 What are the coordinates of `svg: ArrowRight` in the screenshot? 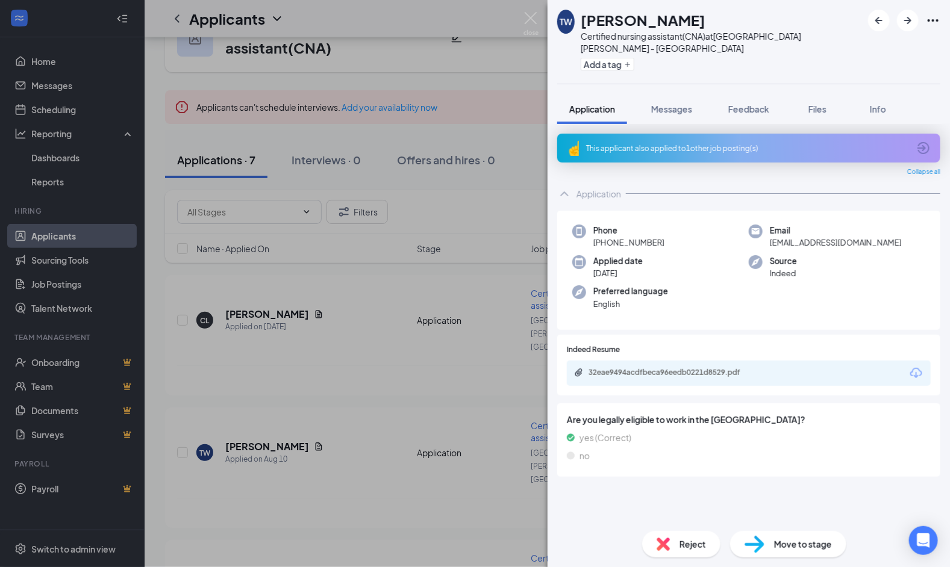 It's located at (907, 20).